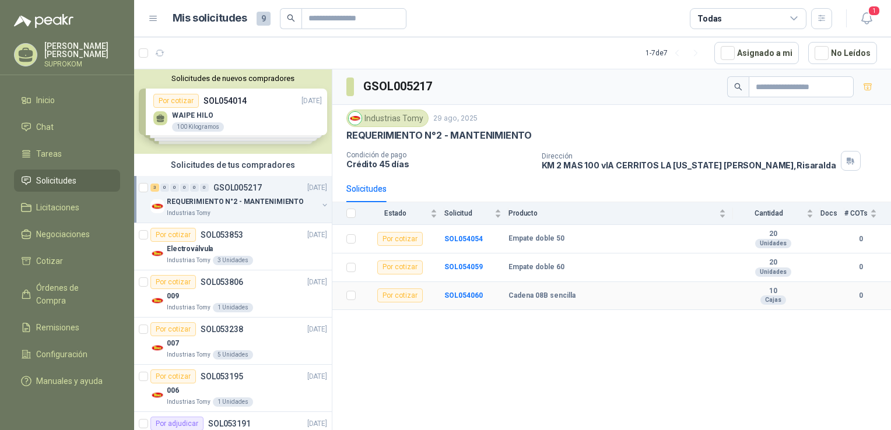 The width and height of the screenshot is (891, 430). I want to click on a: Manuales y ayuda, so click(67, 381).